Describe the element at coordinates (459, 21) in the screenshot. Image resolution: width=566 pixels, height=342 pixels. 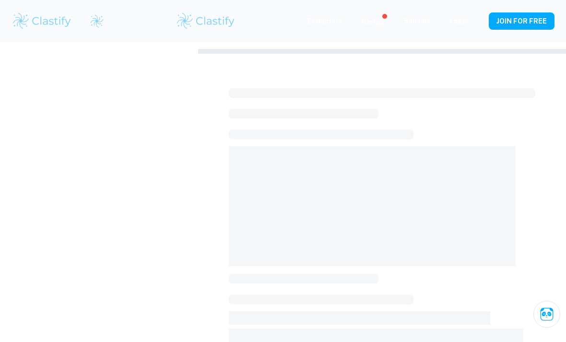
I see `a: Login` at that location.